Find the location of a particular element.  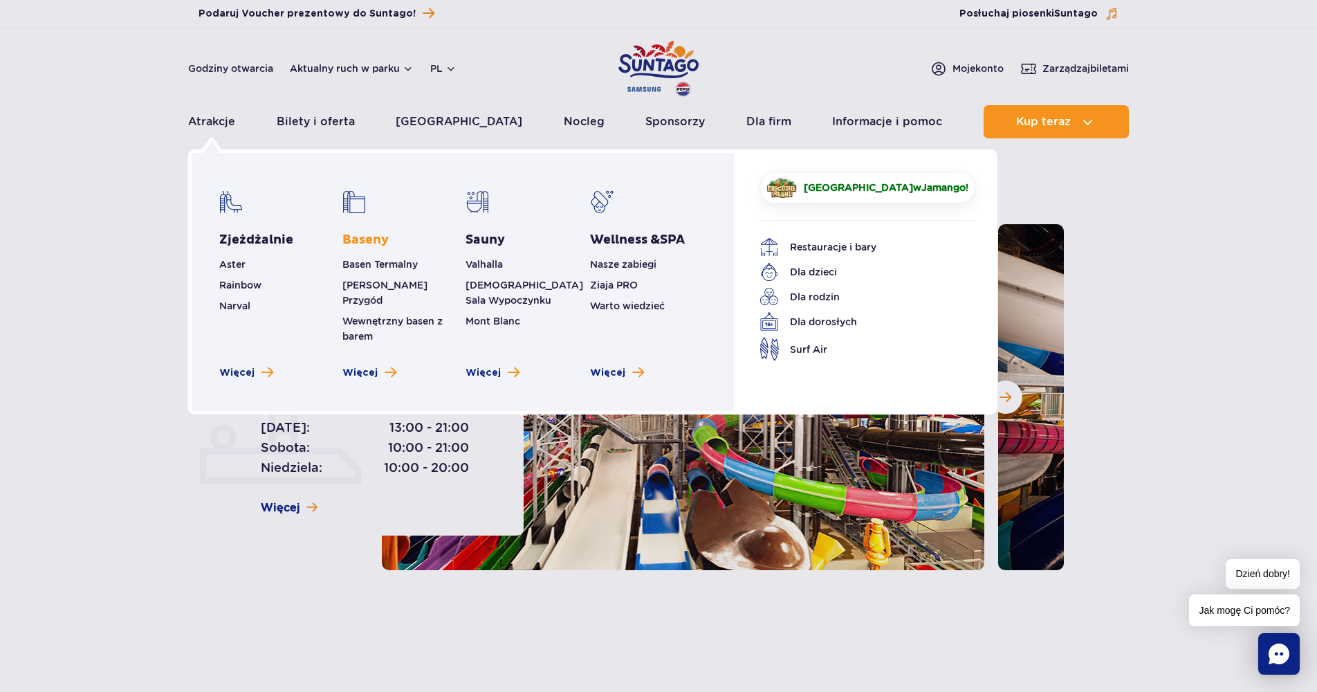

a: Valhalla is located at coordinates (484, 264).